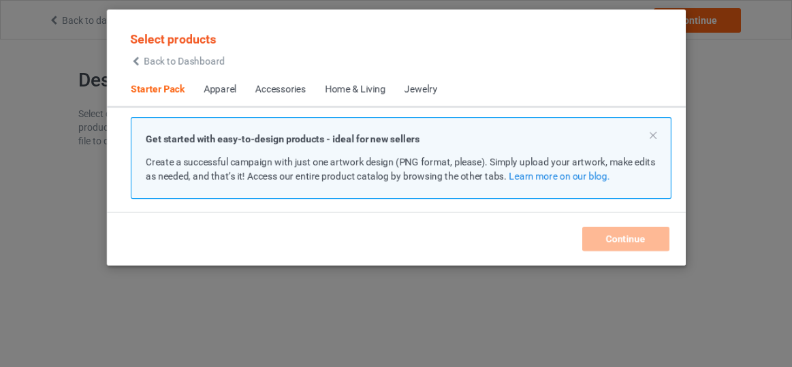 The height and width of the screenshot is (367, 792). Describe the element at coordinates (173, 39) in the screenshot. I see `span: Select products` at that location.